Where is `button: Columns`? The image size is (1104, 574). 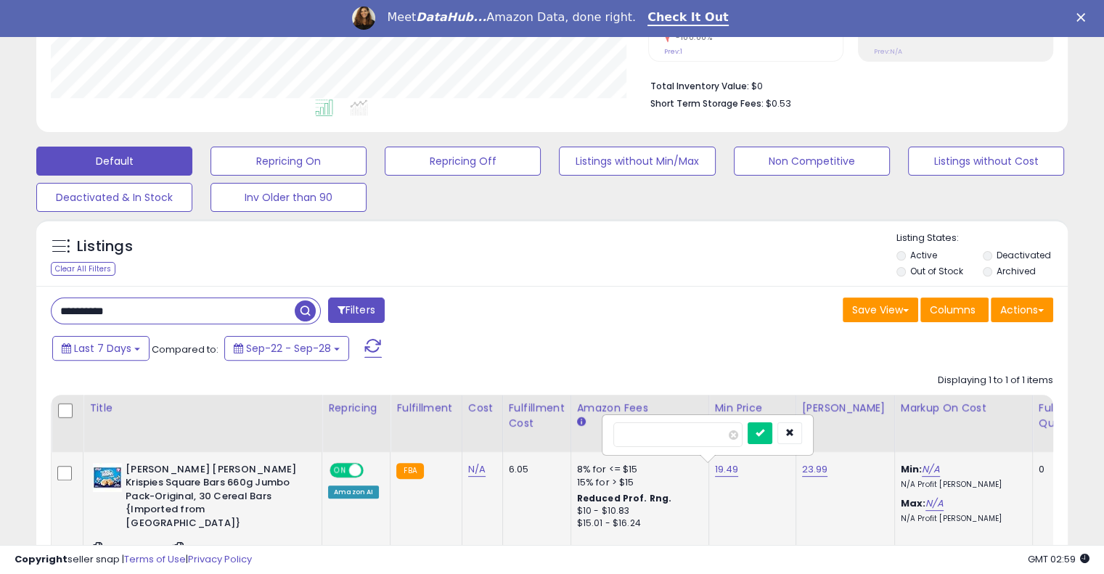 button: Columns is located at coordinates (954, 310).